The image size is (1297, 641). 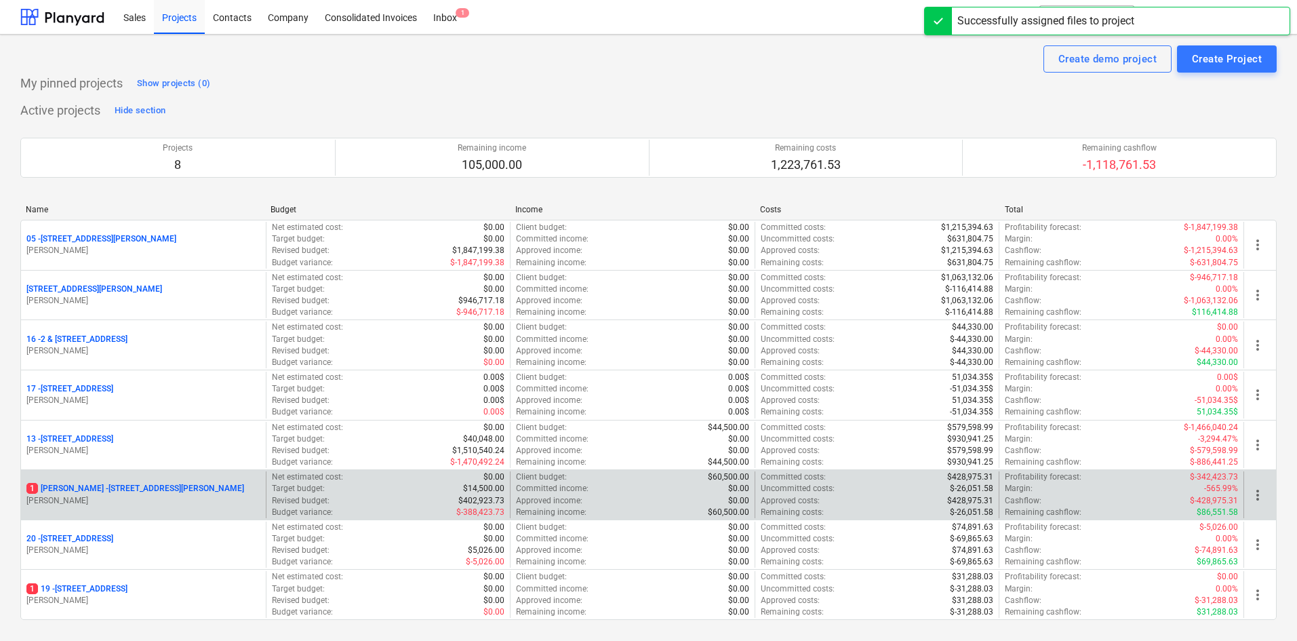 What do you see at coordinates (174, 83) in the screenshot?
I see `button: Show projects (0)` at bounding box center [174, 83].